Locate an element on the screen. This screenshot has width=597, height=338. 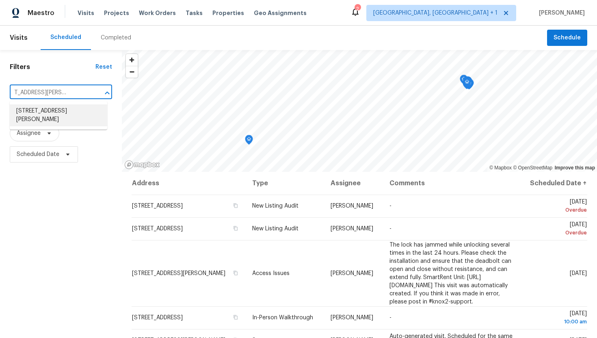
span: Zoom out is located at coordinates (132, 72).